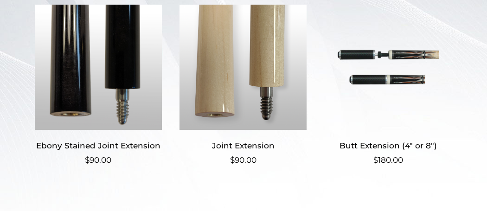  Describe the element at coordinates (243, 67) in the screenshot. I see `img: Joint Extension` at that location.